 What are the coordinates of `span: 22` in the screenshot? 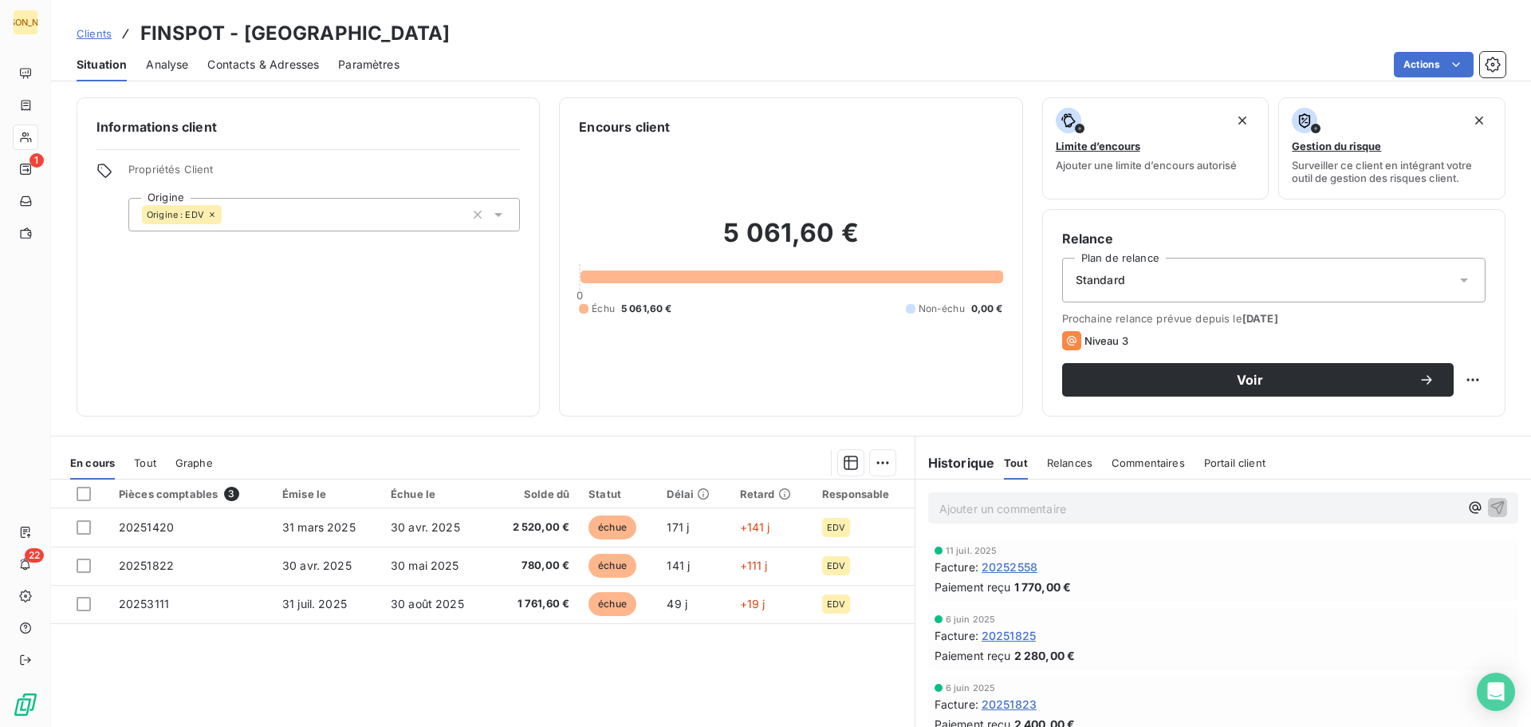 It's located at (34, 555).